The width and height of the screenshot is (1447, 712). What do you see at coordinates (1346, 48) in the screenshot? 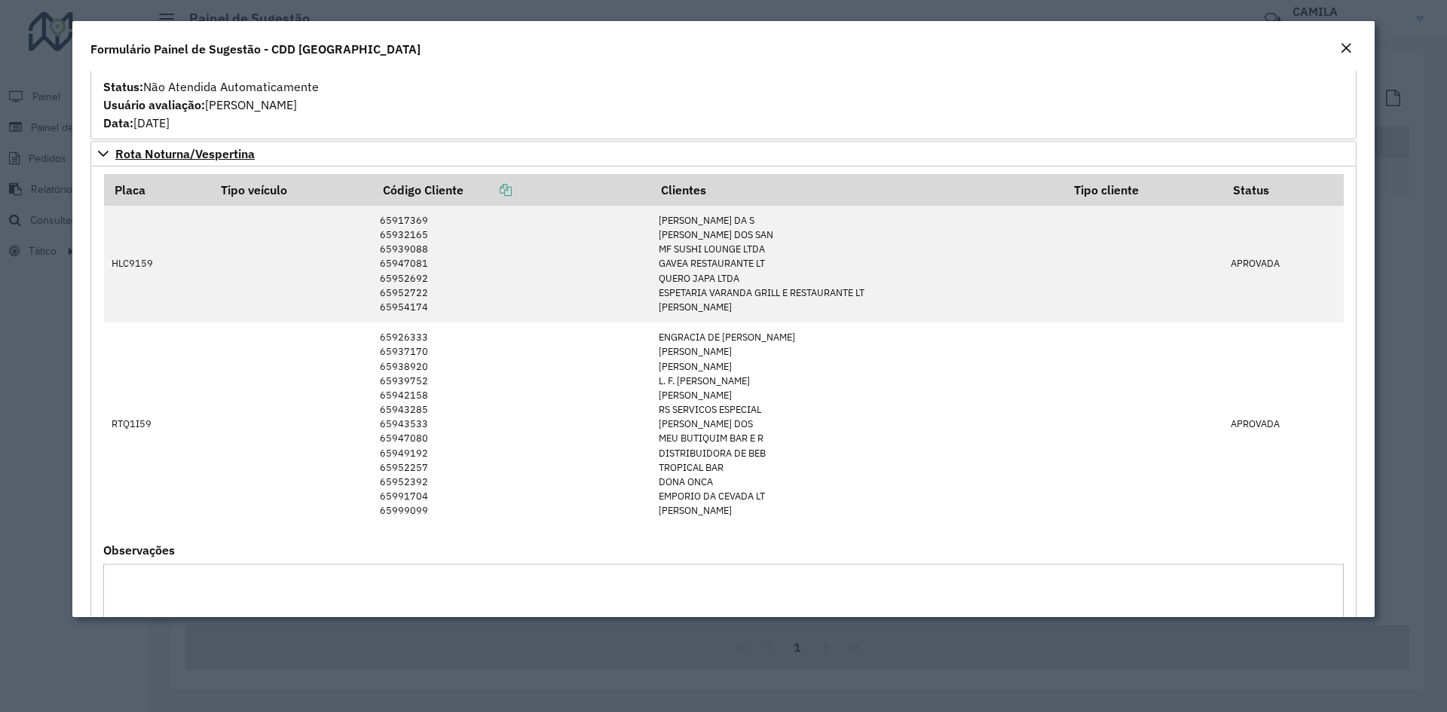
I see `em: Fechar` at bounding box center [1346, 48].